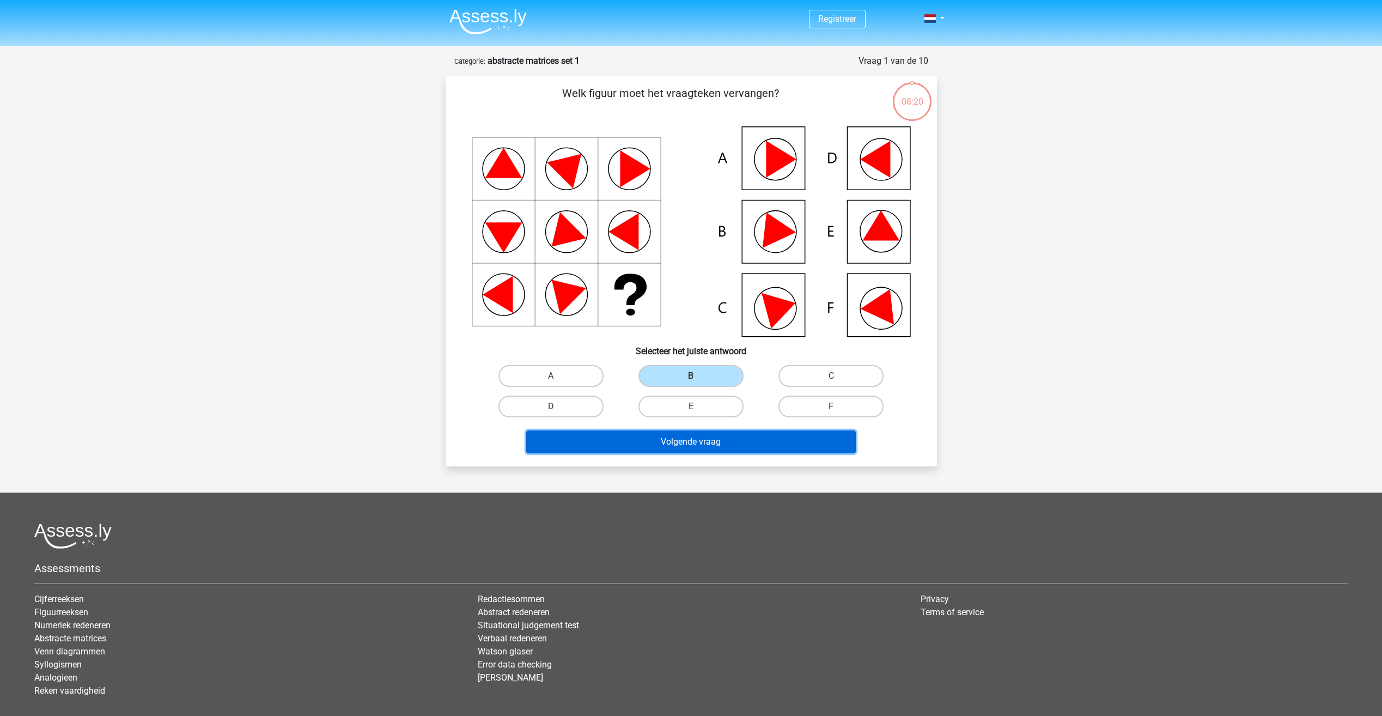 This screenshot has height=716, width=1382. I want to click on a: Figuurreeksen, so click(61, 612).